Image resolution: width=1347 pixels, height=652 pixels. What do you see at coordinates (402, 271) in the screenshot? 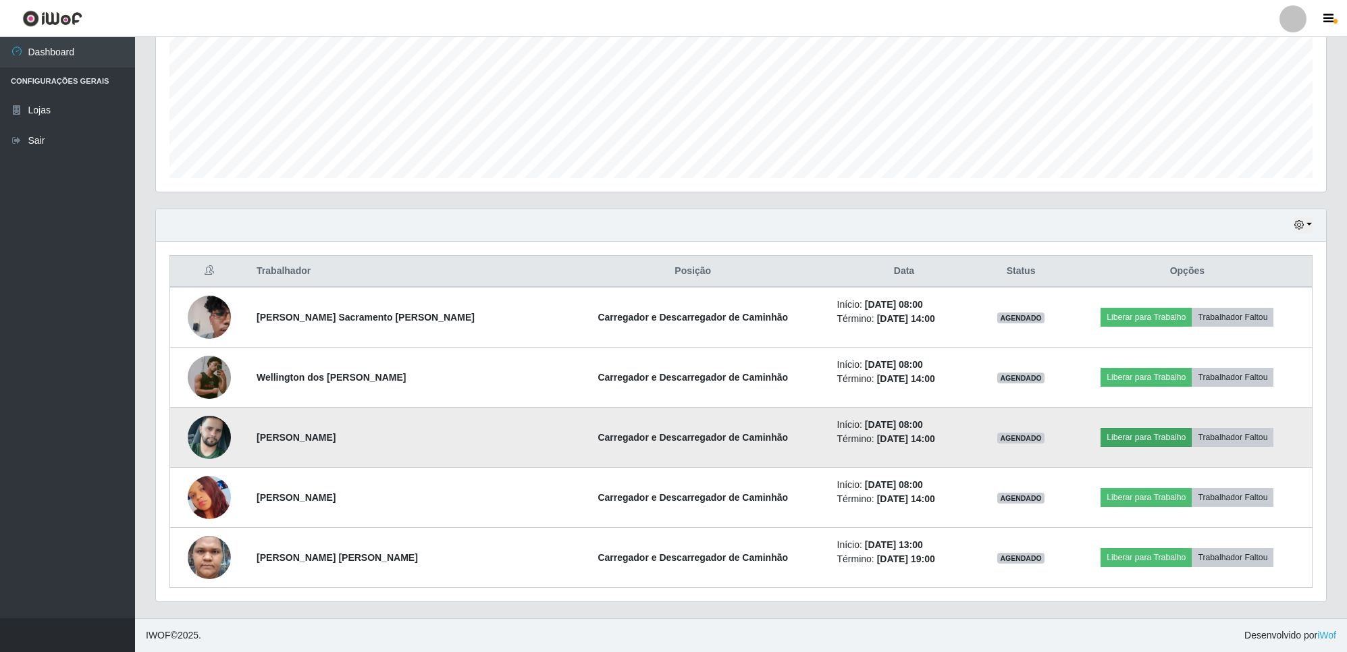
I see `th: Trabalhador` at bounding box center [402, 271].